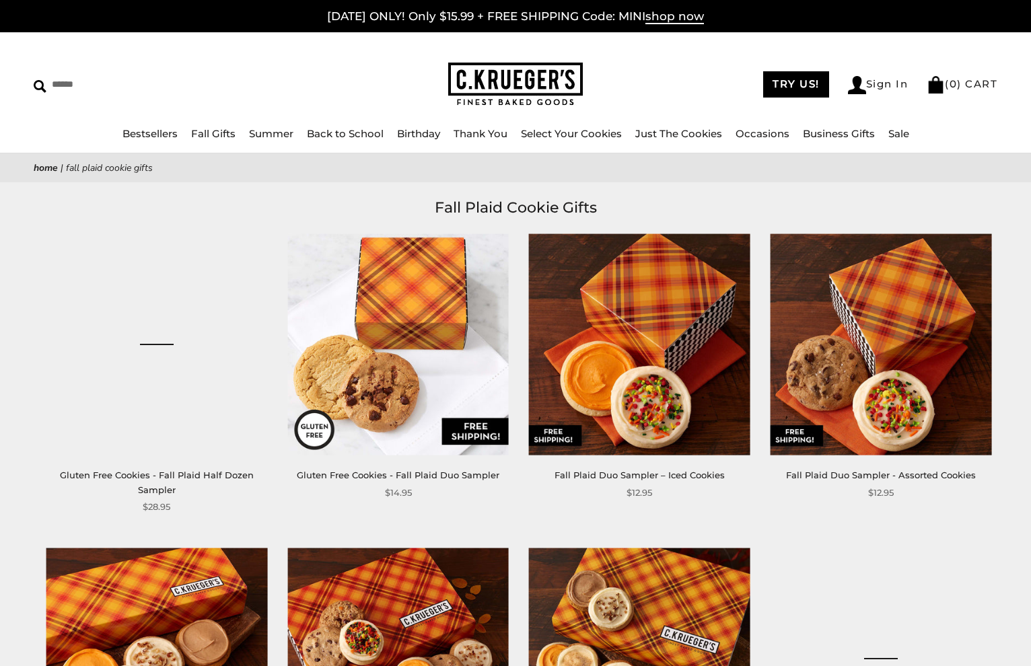 The image size is (1031, 666). What do you see at coordinates (962, 83) in the screenshot?
I see `a: (0) CART` at bounding box center [962, 83].